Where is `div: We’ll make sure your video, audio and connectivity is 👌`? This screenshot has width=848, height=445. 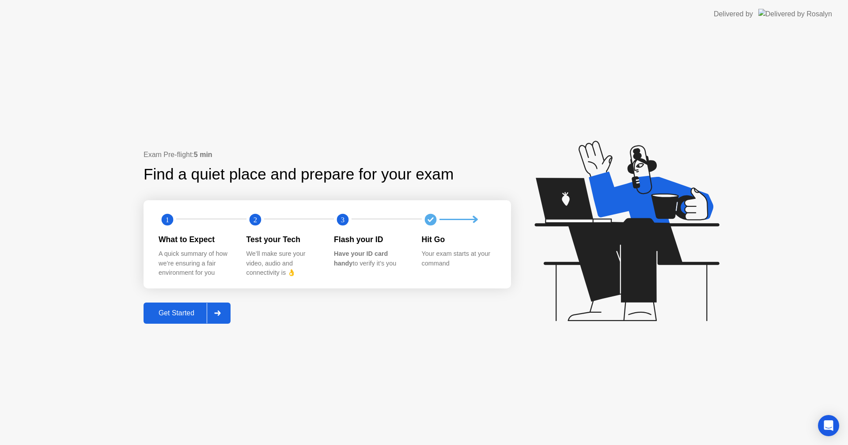 div: We’ll make sure your video, audio and connectivity is 👌 is located at coordinates (283, 264).